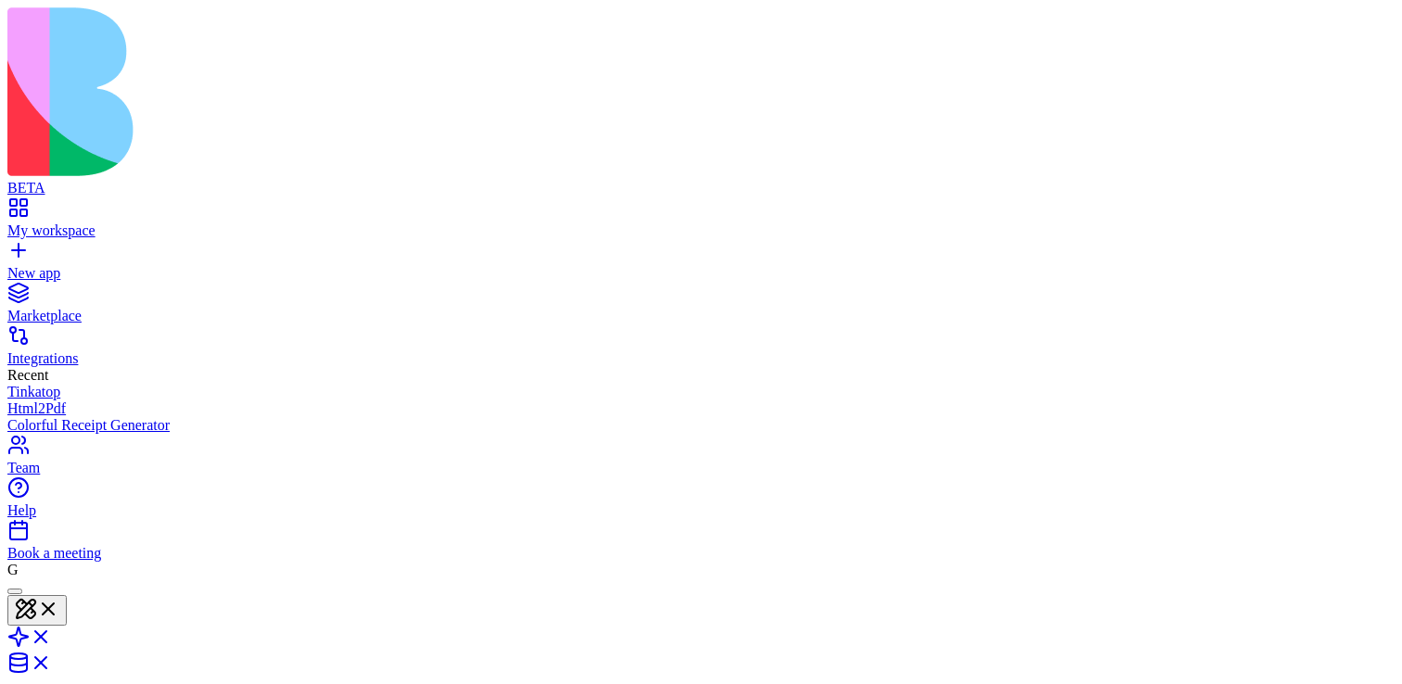 The width and height of the screenshot is (1402, 684). Describe the element at coordinates (701, 511) in the screenshot. I see `div: Help` at that location.